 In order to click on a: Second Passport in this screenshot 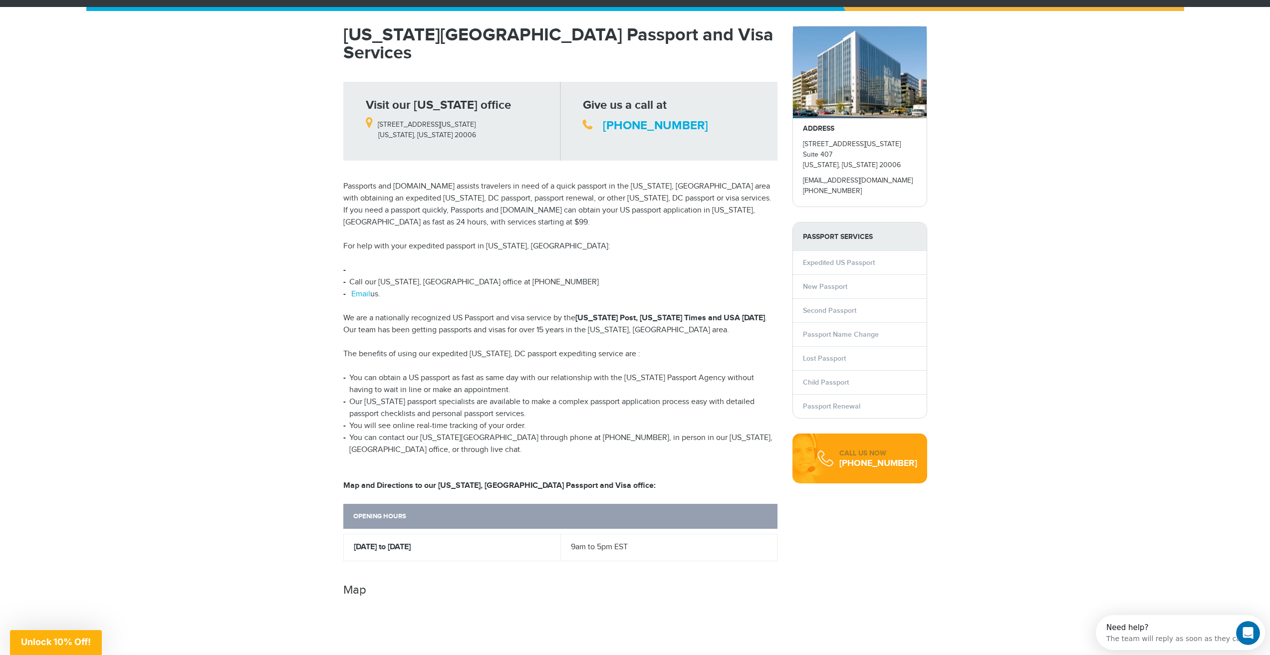, I will do `click(830, 310)`.